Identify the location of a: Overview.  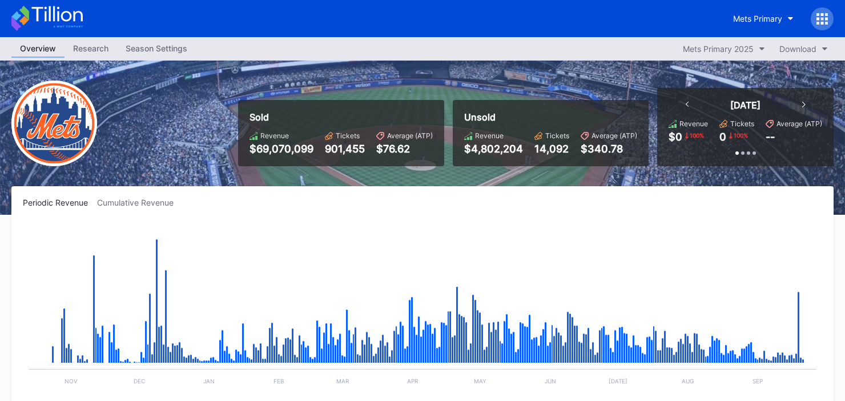
(38, 49).